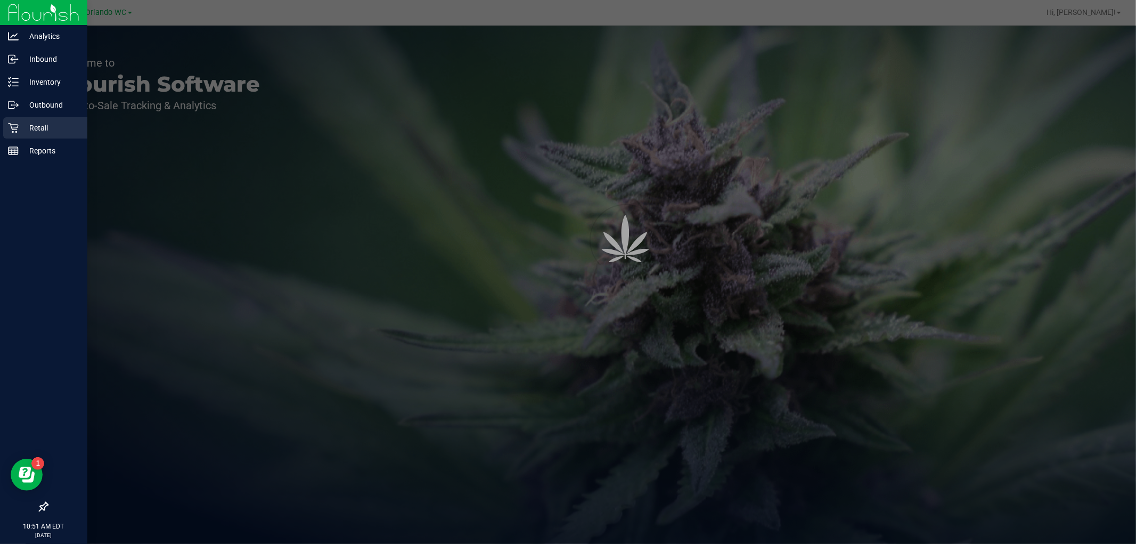 This screenshot has width=1136, height=544. I want to click on p: Analytics, so click(51, 36).